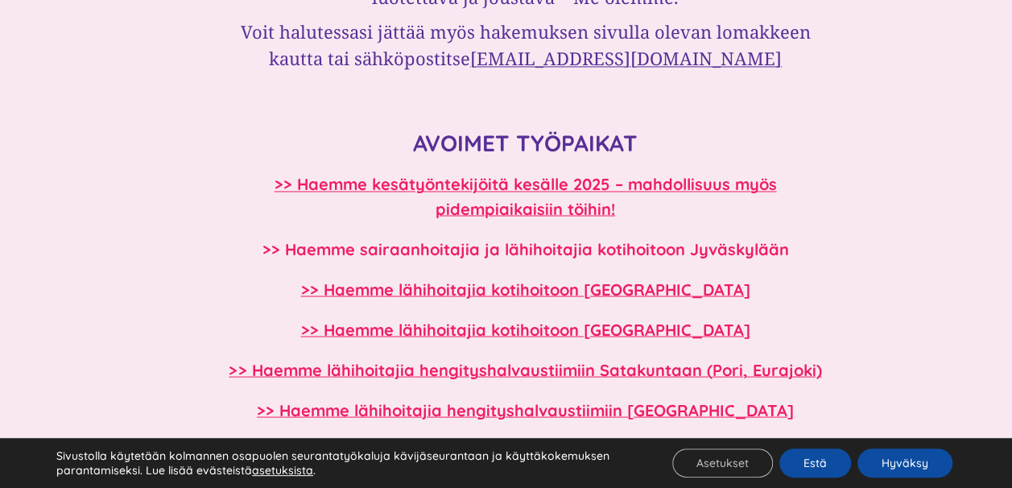 This screenshot has height=488, width=1012. Describe the element at coordinates (525, 143) in the screenshot. I see `strong: AVOIMET TYÖPAIKAT` at that location.